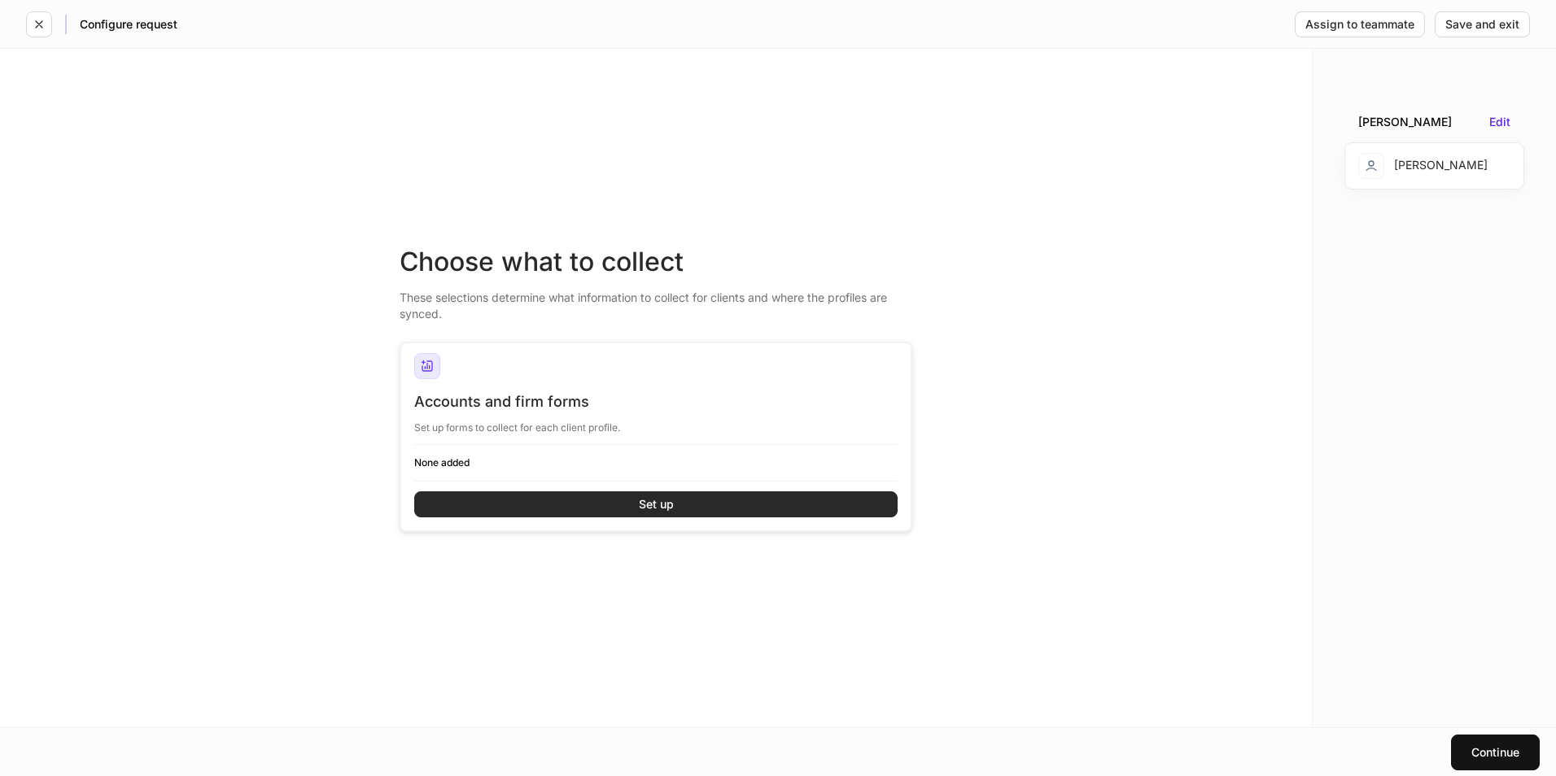 The width and height of the screenshot is (1556, 776). I want to click on div: Accounts and firm forms, so click(656, 402).